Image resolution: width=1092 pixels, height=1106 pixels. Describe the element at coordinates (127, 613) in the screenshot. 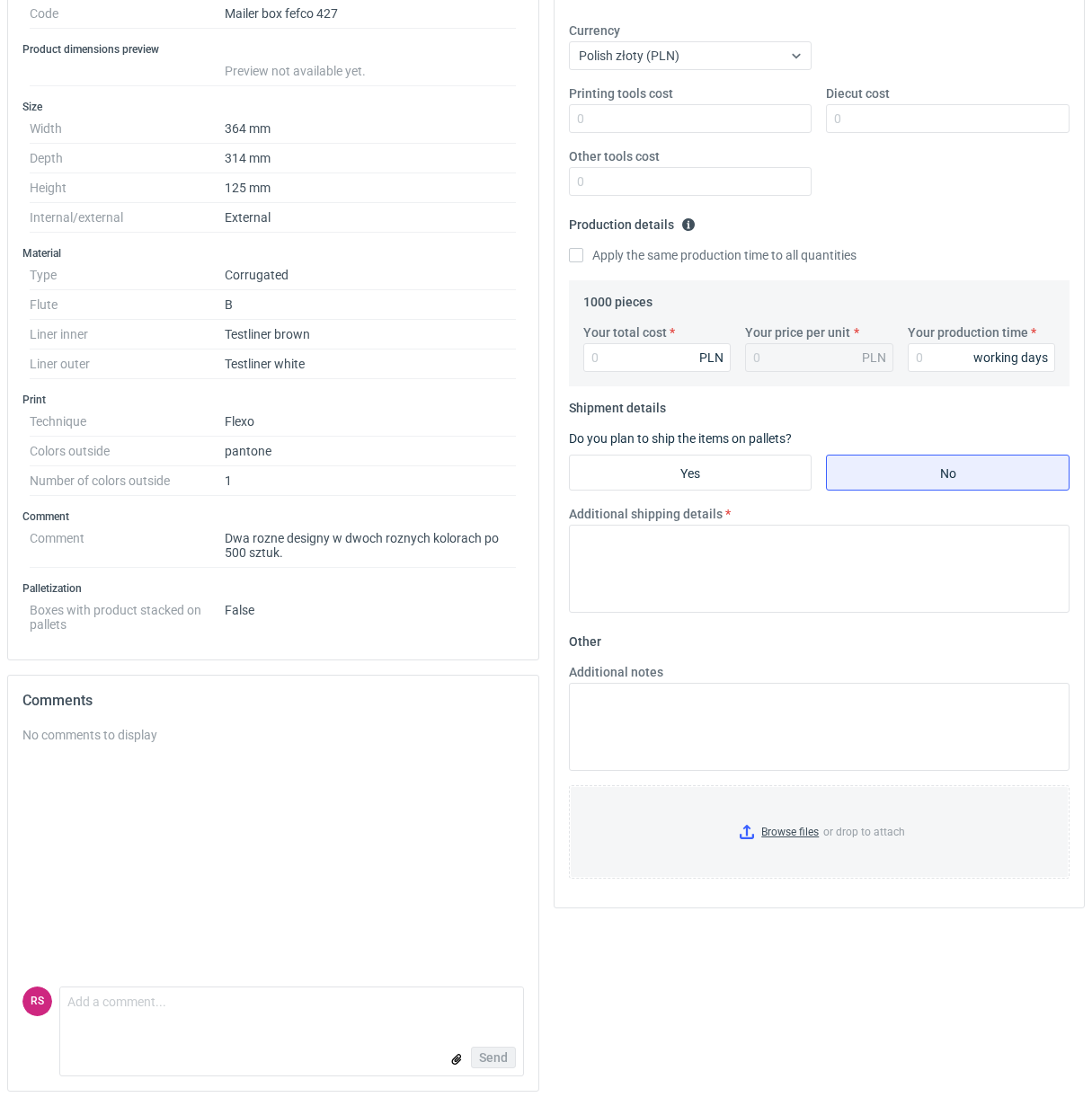

I see `dt: Boxes with product stacked on pallets` at that location.